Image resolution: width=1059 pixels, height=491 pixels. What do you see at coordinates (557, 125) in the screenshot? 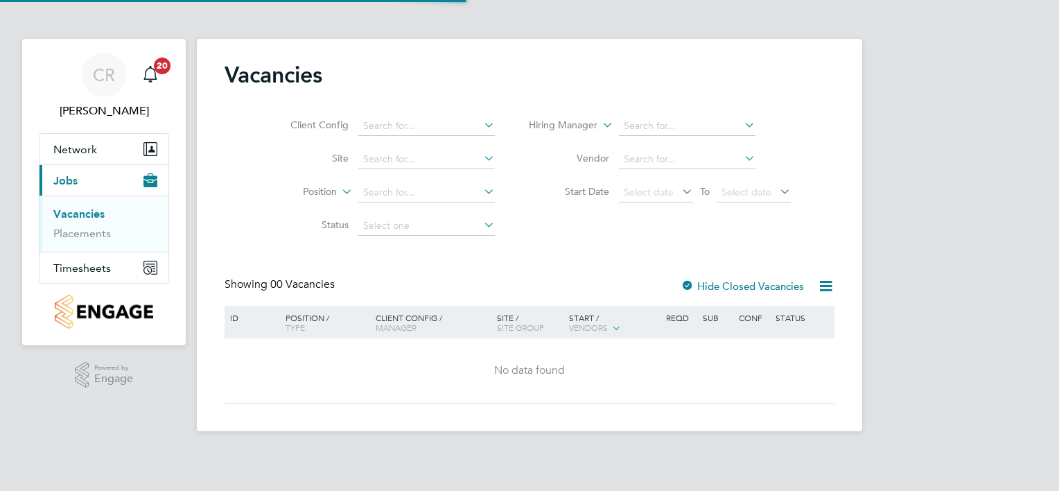
I see `label: Hiring Manager` at bounding box center [557, 125].